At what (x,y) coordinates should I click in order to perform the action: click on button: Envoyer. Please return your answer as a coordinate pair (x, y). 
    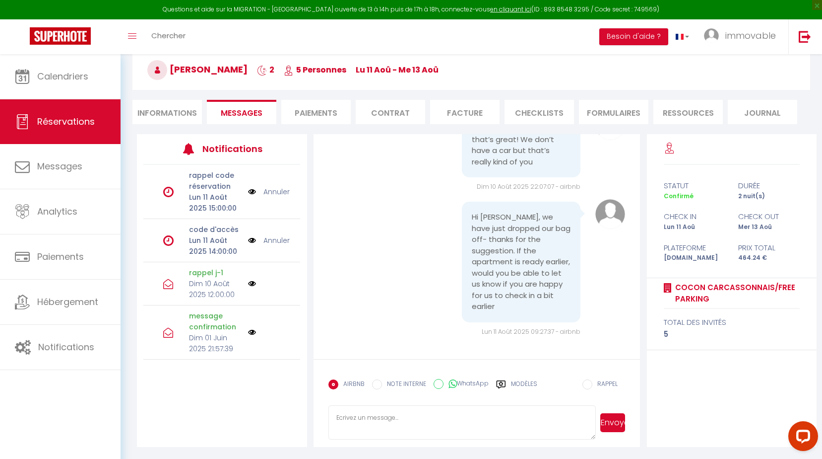
    Looking at the image, I should click on (613, 422).